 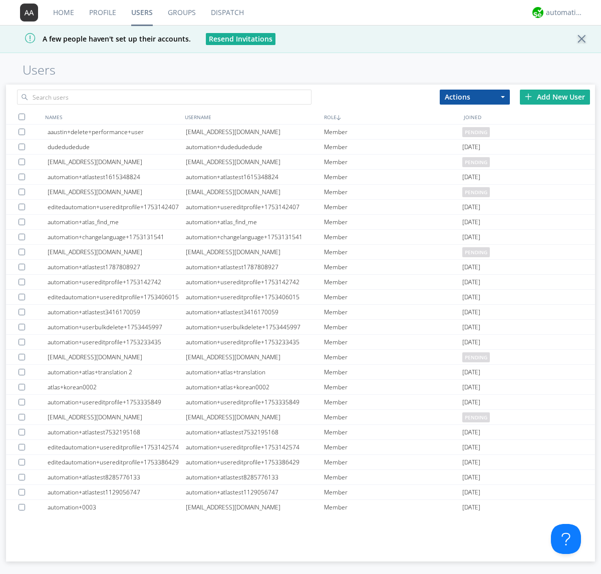 I want to click on div: automation+atlas+korean0002, so click(x=255, y=387).